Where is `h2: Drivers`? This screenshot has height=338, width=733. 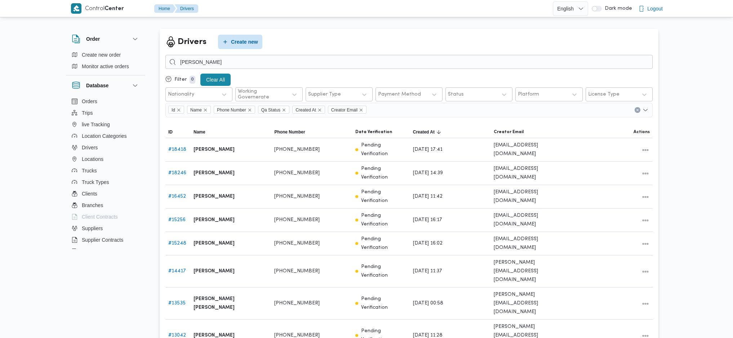
h2: Drivers is located at coordinates (192, 42).